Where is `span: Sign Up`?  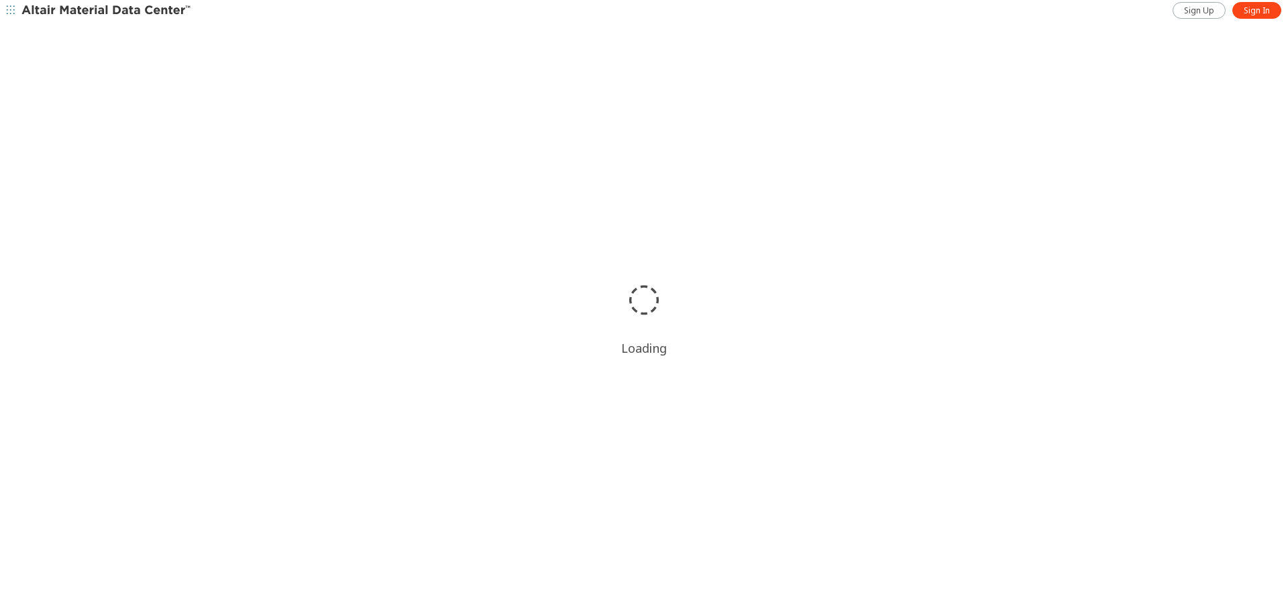
span: Sign Up is located at coordinates (1199, 11).